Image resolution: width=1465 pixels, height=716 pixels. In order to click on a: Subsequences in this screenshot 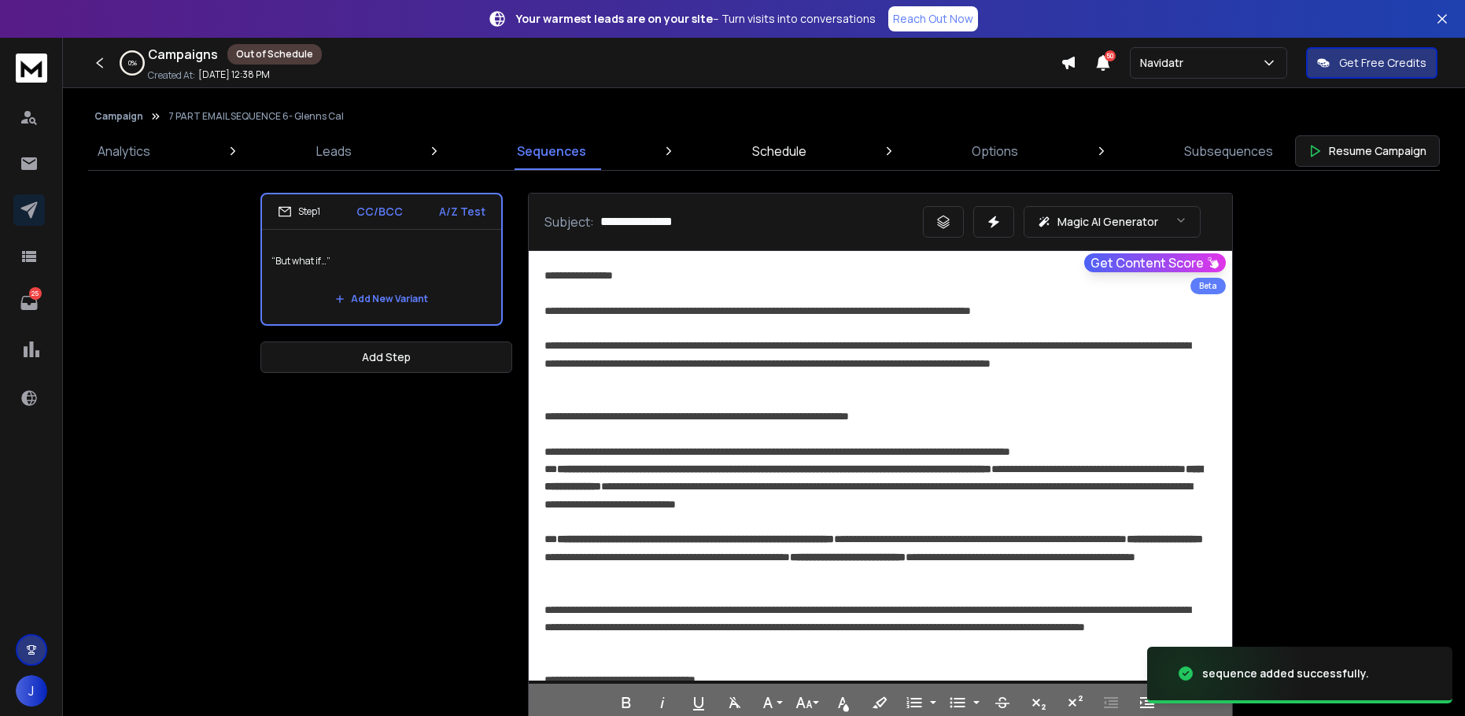, I will do `click(1228, 151)`.